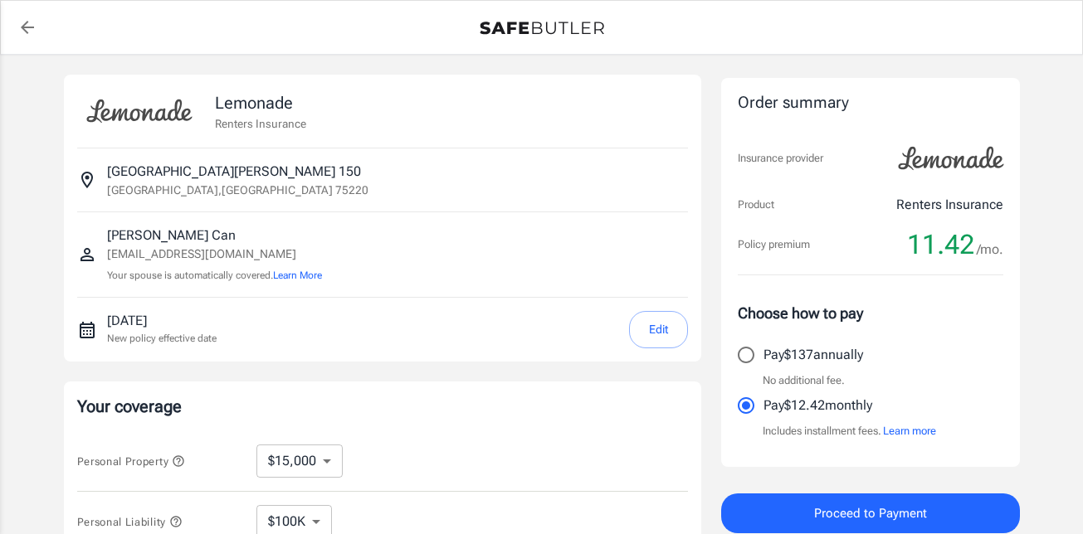  Describe the element at coordinates (87, 330) in the screenshot. I see `svg: New policy start date` at that location.